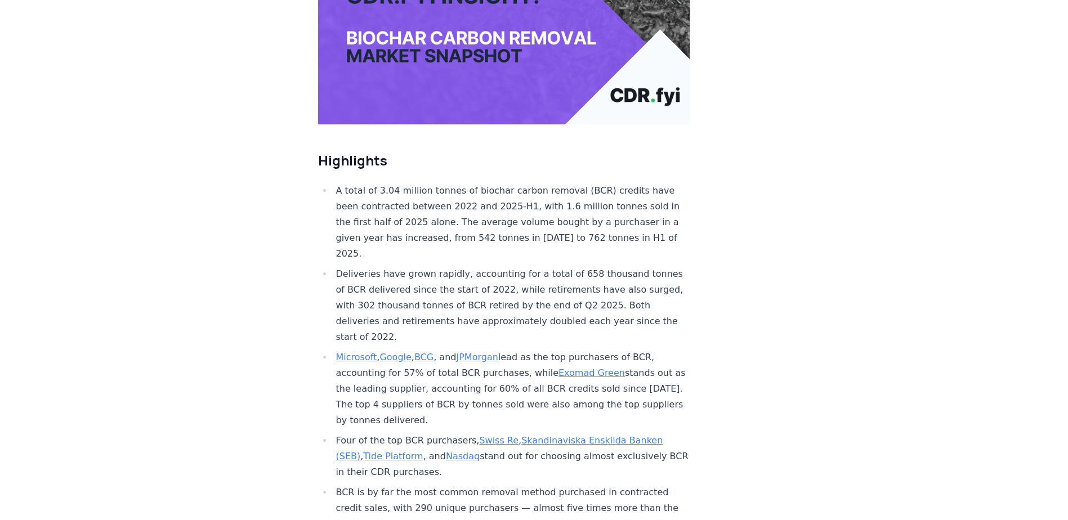 Image resolution: width=1068 pixels, height=520 pixels. Describe the element at coordinates (395, 357) in the screenshot. I see `a: Google` at that location.